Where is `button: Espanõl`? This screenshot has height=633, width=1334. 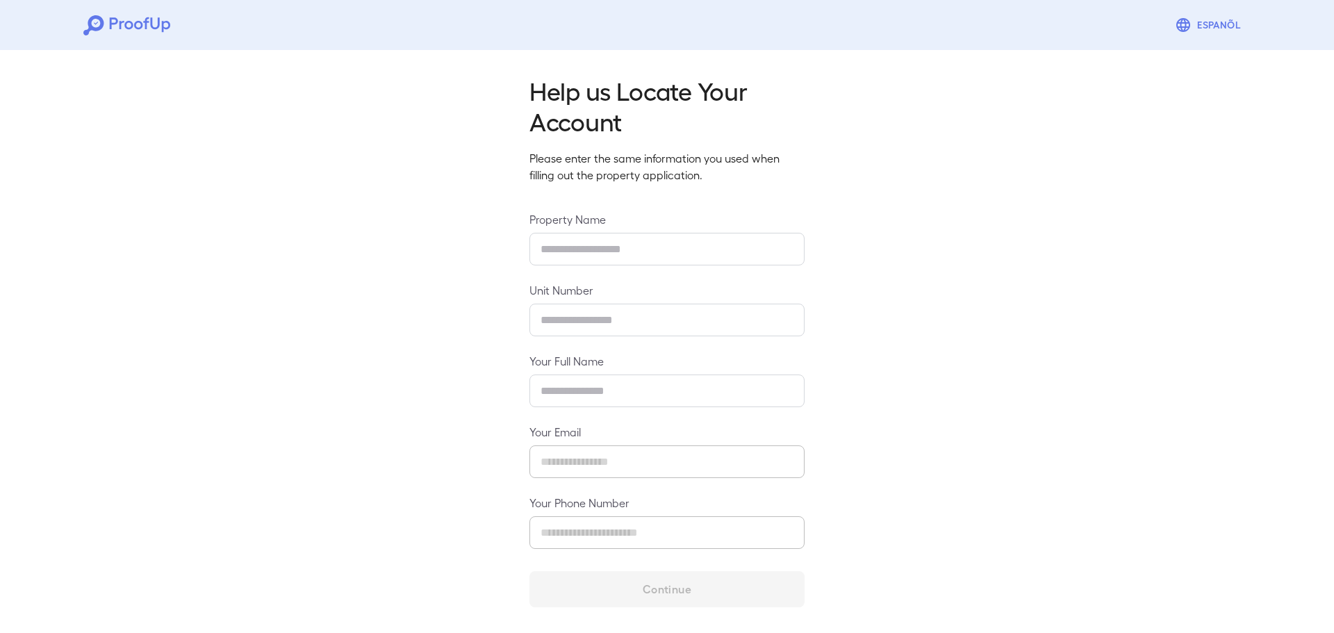
button: Espanõl is located at coordinates (1210, 25).